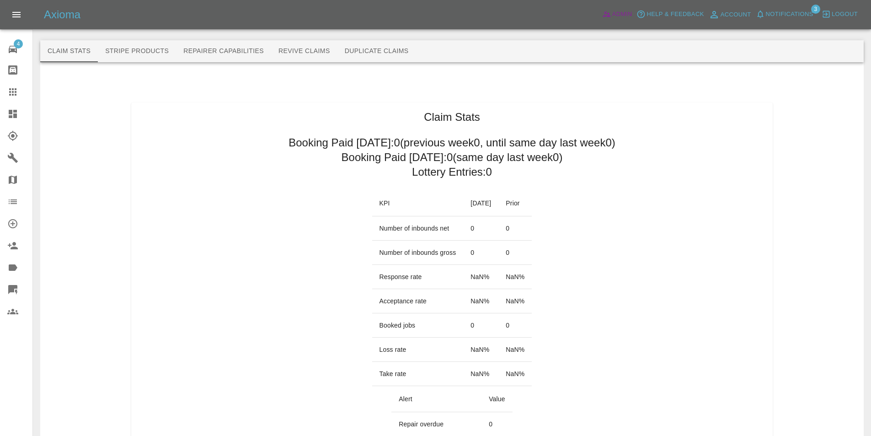  What do you see at coordinates (729, 15) in the screenshot?
I see `a: Account` at bounding box center [729, 15].